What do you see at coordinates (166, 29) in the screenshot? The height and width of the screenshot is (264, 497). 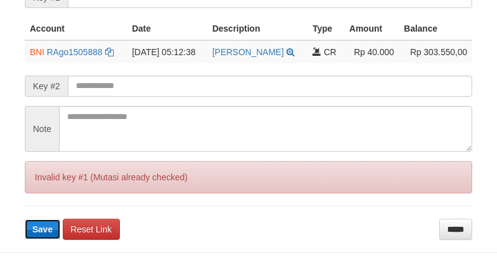 I see `th: Date` at bounding box center [166, 29].